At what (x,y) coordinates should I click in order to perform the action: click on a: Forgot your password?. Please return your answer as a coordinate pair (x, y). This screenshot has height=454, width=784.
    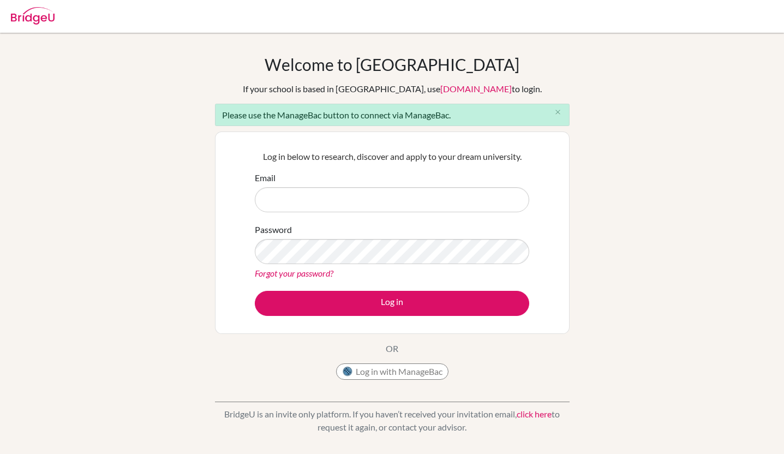
    Looking at the image, I should click on (294, 273).